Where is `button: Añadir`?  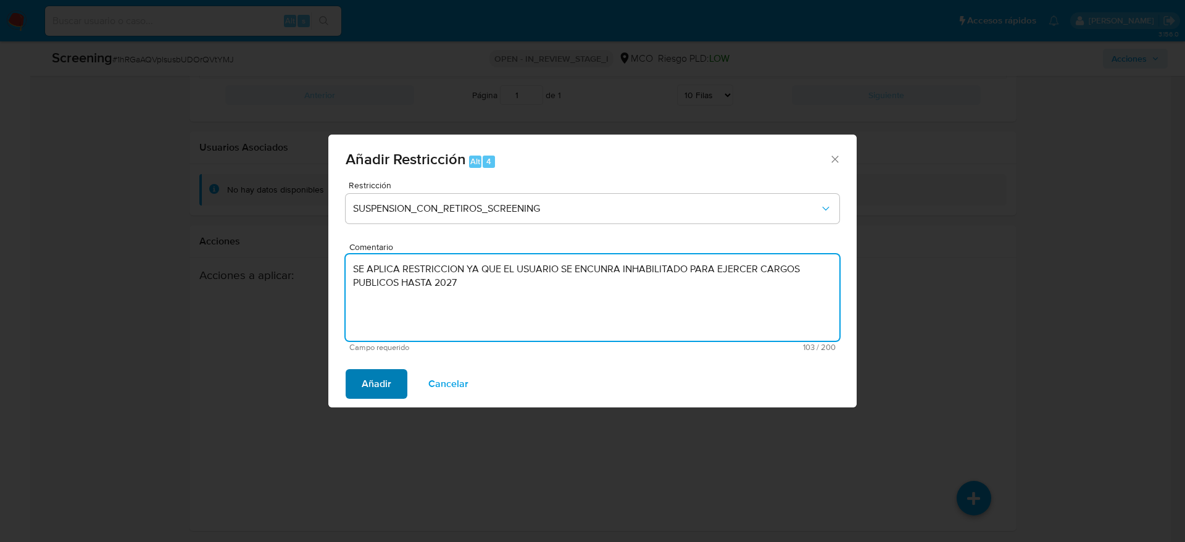
button: Añadir is located at coordinates (376, 384).